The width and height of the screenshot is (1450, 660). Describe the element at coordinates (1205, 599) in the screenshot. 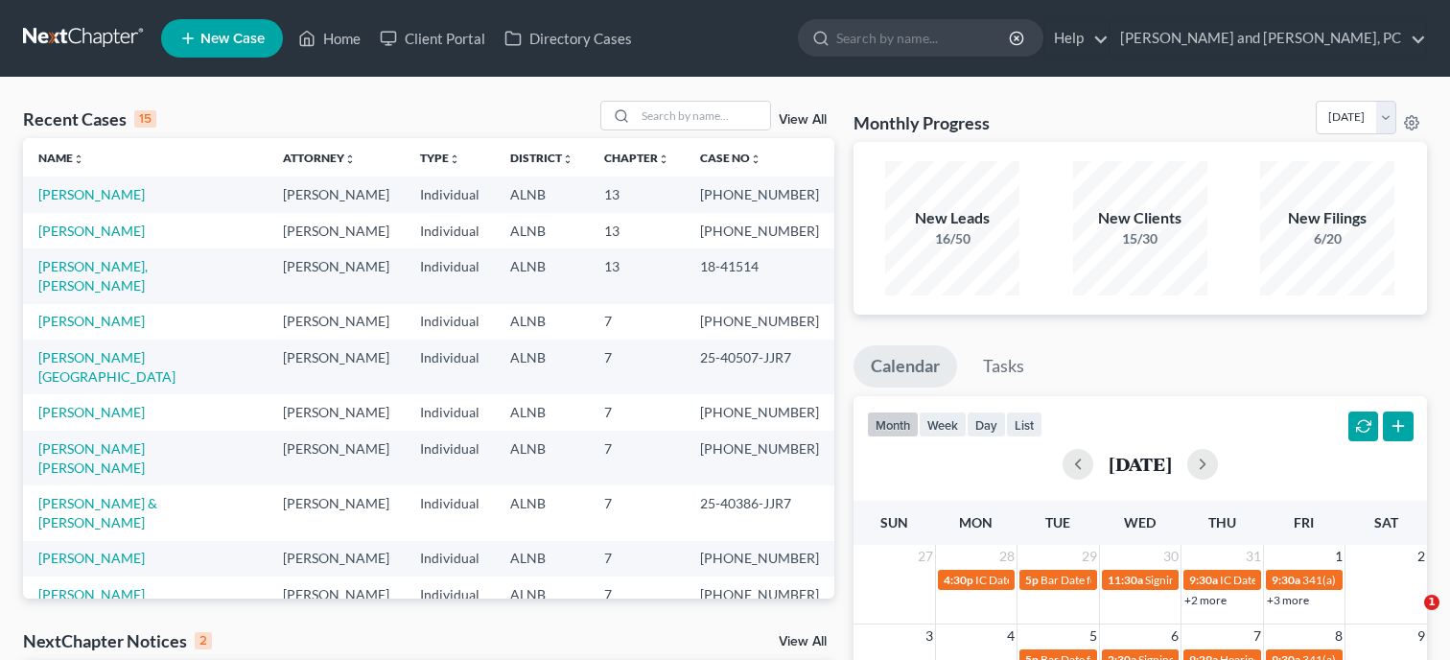

I see `a: +2 more` at that location.